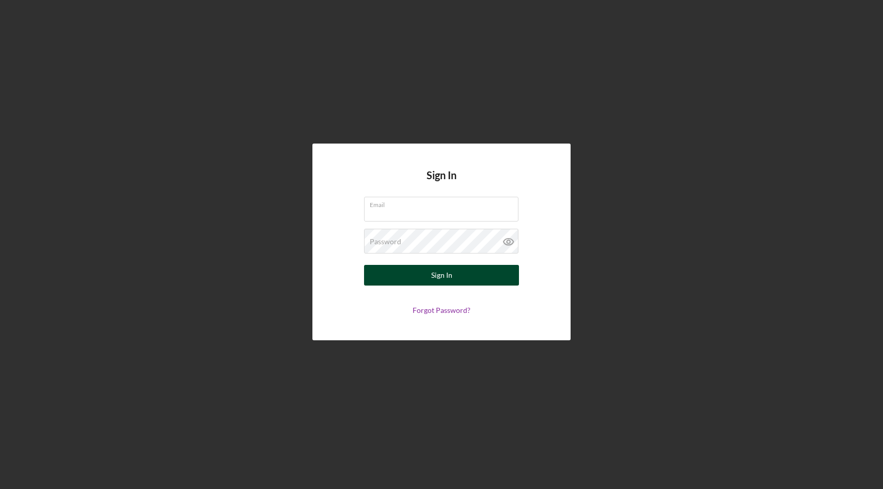 This screenshot has height=489, width=883. Describe the element at coordinates (385, 242) in the screenshot. I see `label: Password` at that location.